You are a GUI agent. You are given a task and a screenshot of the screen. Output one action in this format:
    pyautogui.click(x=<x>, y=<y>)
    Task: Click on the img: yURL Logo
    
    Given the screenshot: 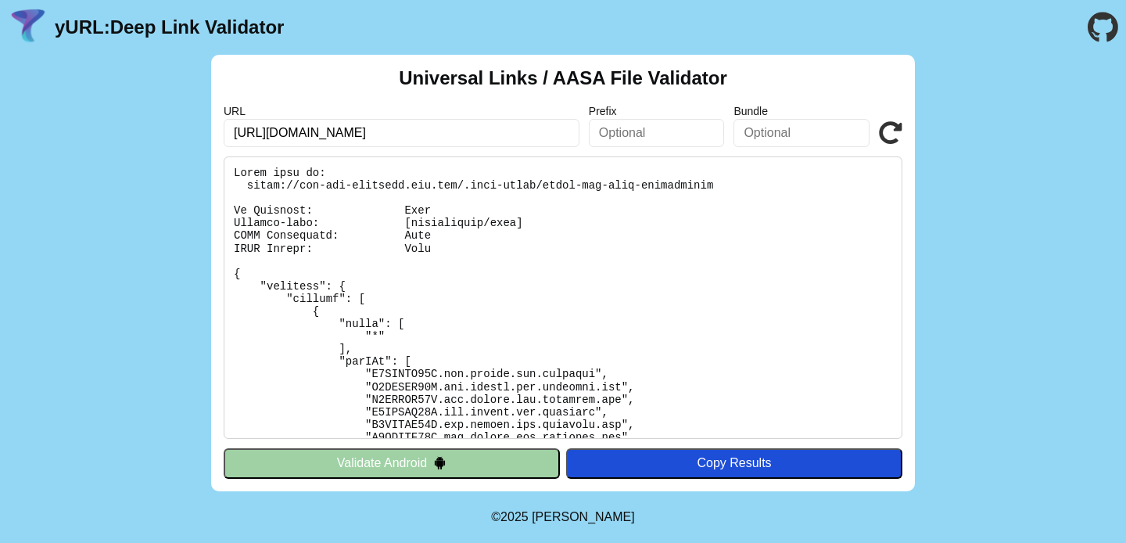 What is the action you would take?
    pyautogui.click(x=28, y=27)
    